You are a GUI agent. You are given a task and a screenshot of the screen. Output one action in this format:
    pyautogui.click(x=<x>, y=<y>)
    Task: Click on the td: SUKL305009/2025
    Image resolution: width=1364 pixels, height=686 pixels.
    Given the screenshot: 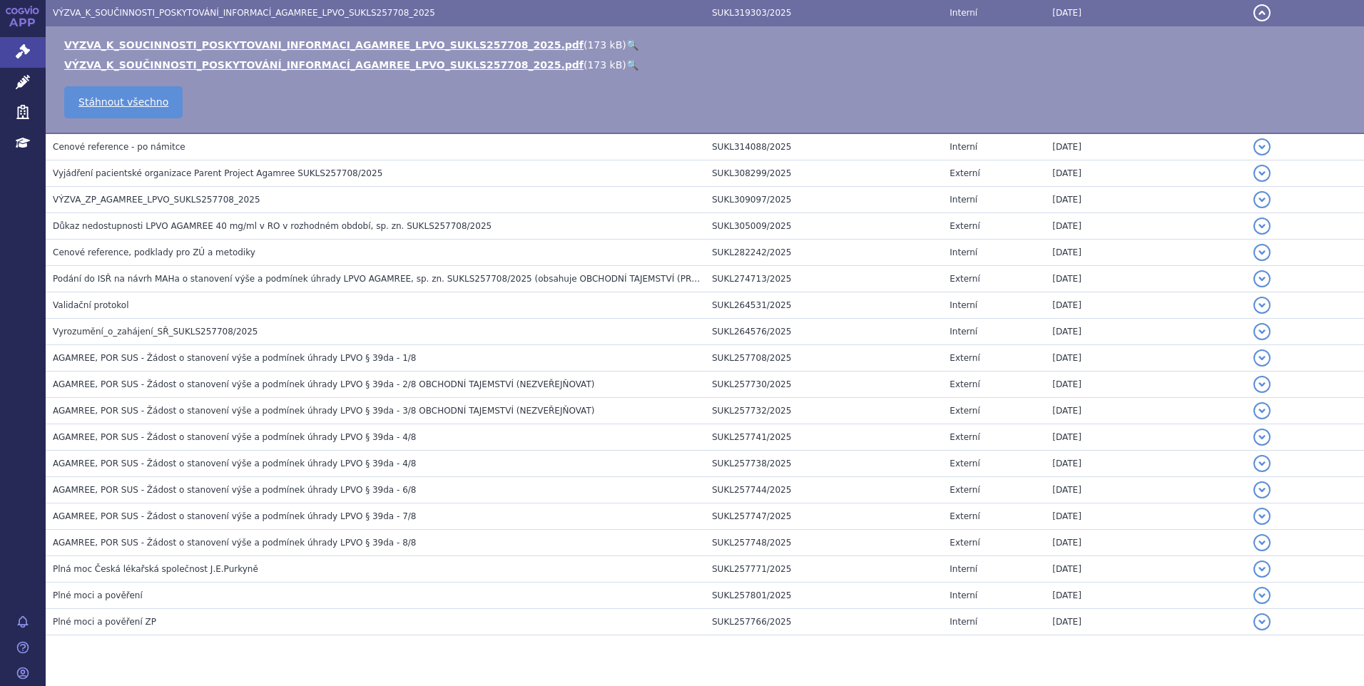 What is the action you would take?
    pyautogui.click(x=823, y=226)
    